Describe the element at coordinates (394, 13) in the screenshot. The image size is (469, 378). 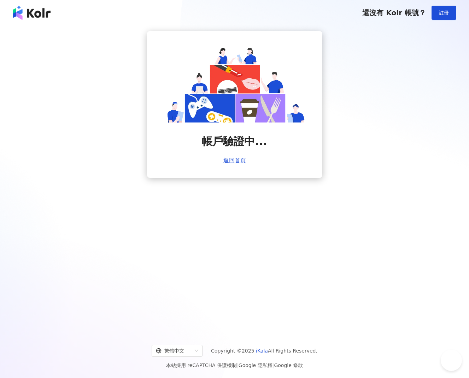
I see `span: 還沒有 Kolr 帳號？` at that location.